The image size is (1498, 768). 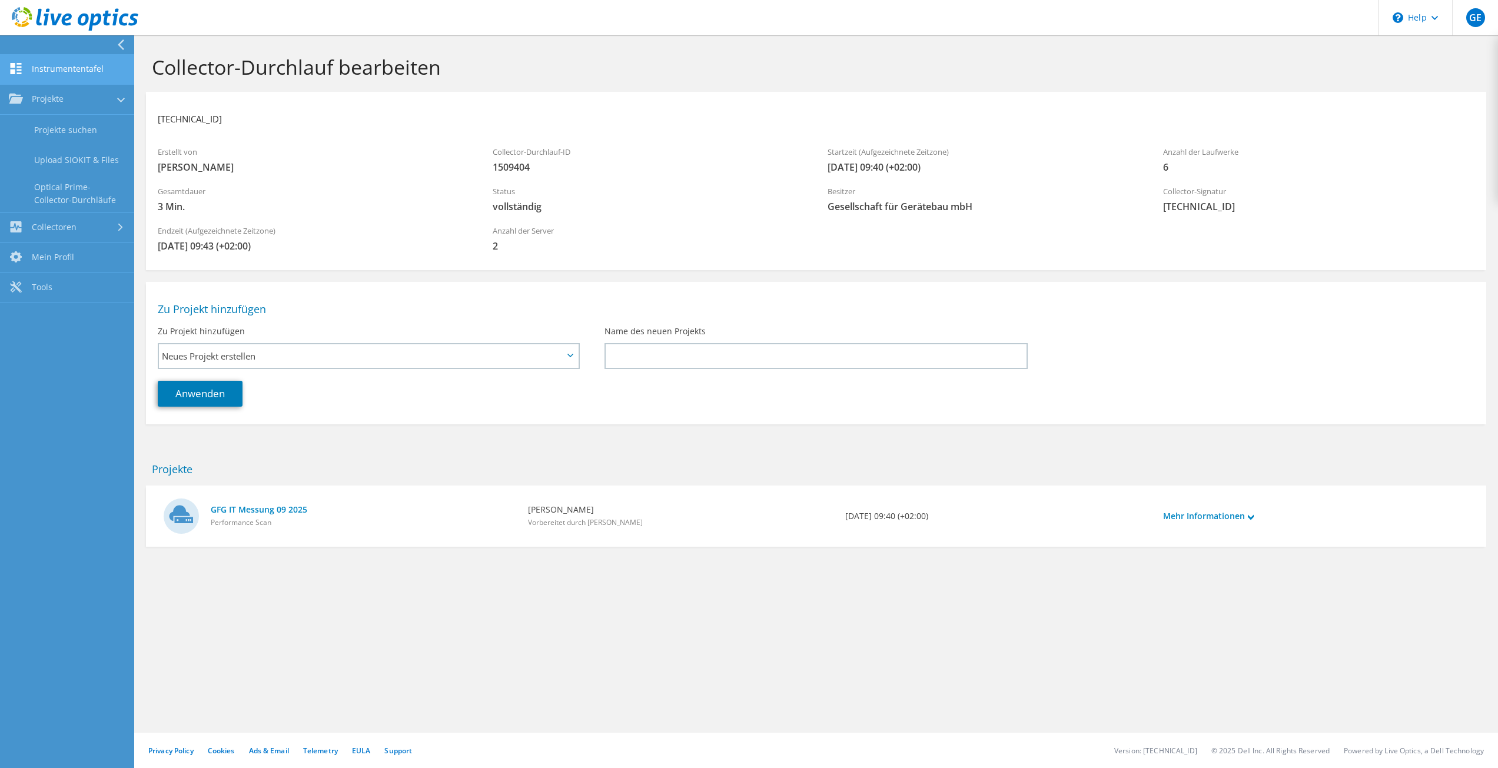 I want to click on span: Gesellschaft für Gerätebau mbH, so click(x=983, y=207).